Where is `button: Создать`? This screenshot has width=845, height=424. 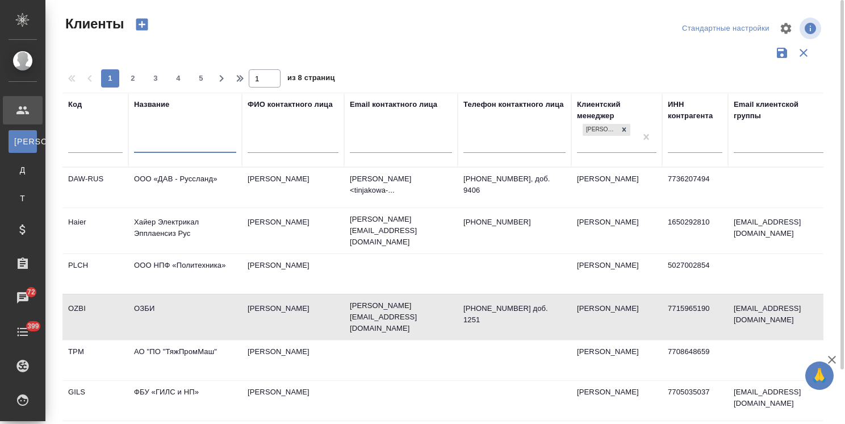
button: Создать is located at coordinates (142, 24).